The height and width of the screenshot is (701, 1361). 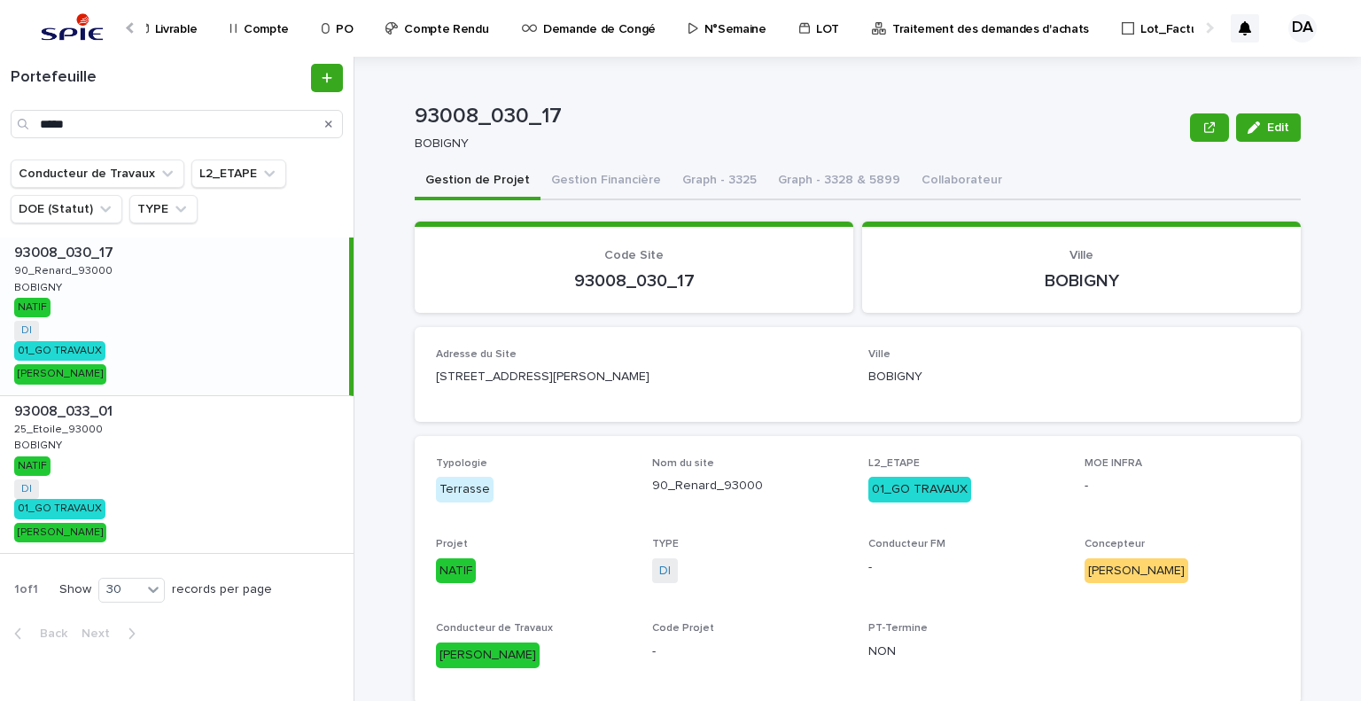 I want to click on p: Show, so click(x=75, y=589).